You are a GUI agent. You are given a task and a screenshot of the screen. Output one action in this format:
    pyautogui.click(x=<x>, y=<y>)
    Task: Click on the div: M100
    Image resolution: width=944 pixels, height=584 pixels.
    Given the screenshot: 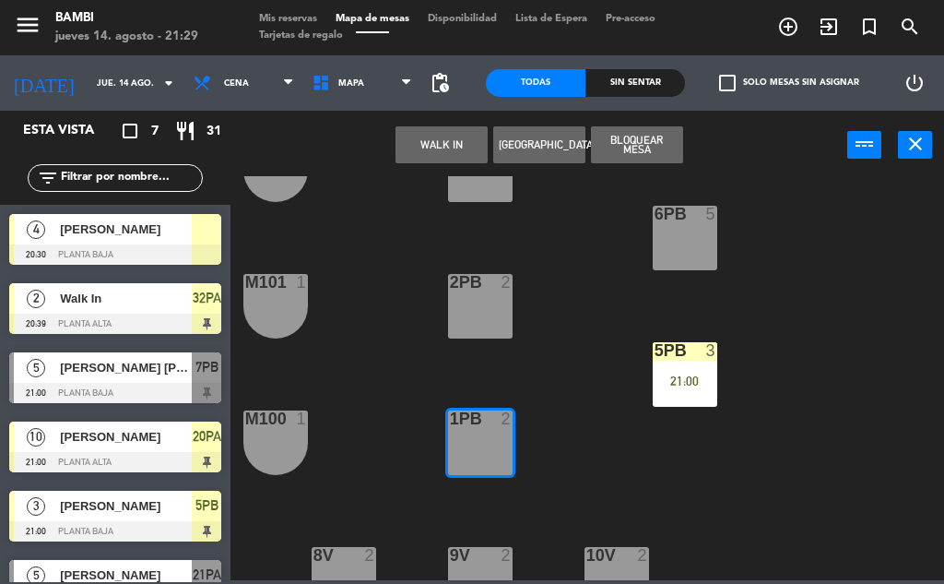 What is the action you would take?
    pyautogui.click(x=245, y=419)
    